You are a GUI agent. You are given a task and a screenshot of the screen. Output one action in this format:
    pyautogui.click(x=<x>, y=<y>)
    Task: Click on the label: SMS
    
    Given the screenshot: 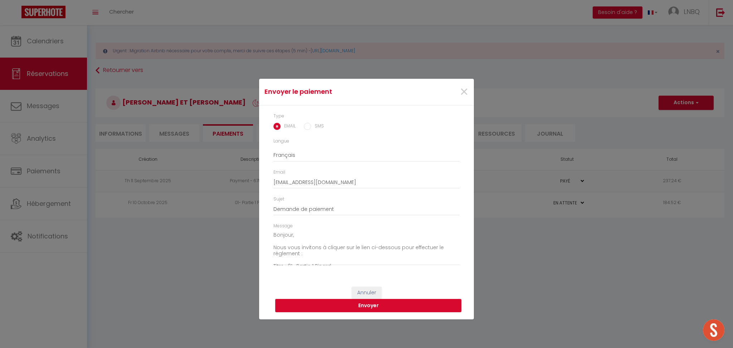 What is the action you would take?
    pyautogui.click(x=317, y=127)
    